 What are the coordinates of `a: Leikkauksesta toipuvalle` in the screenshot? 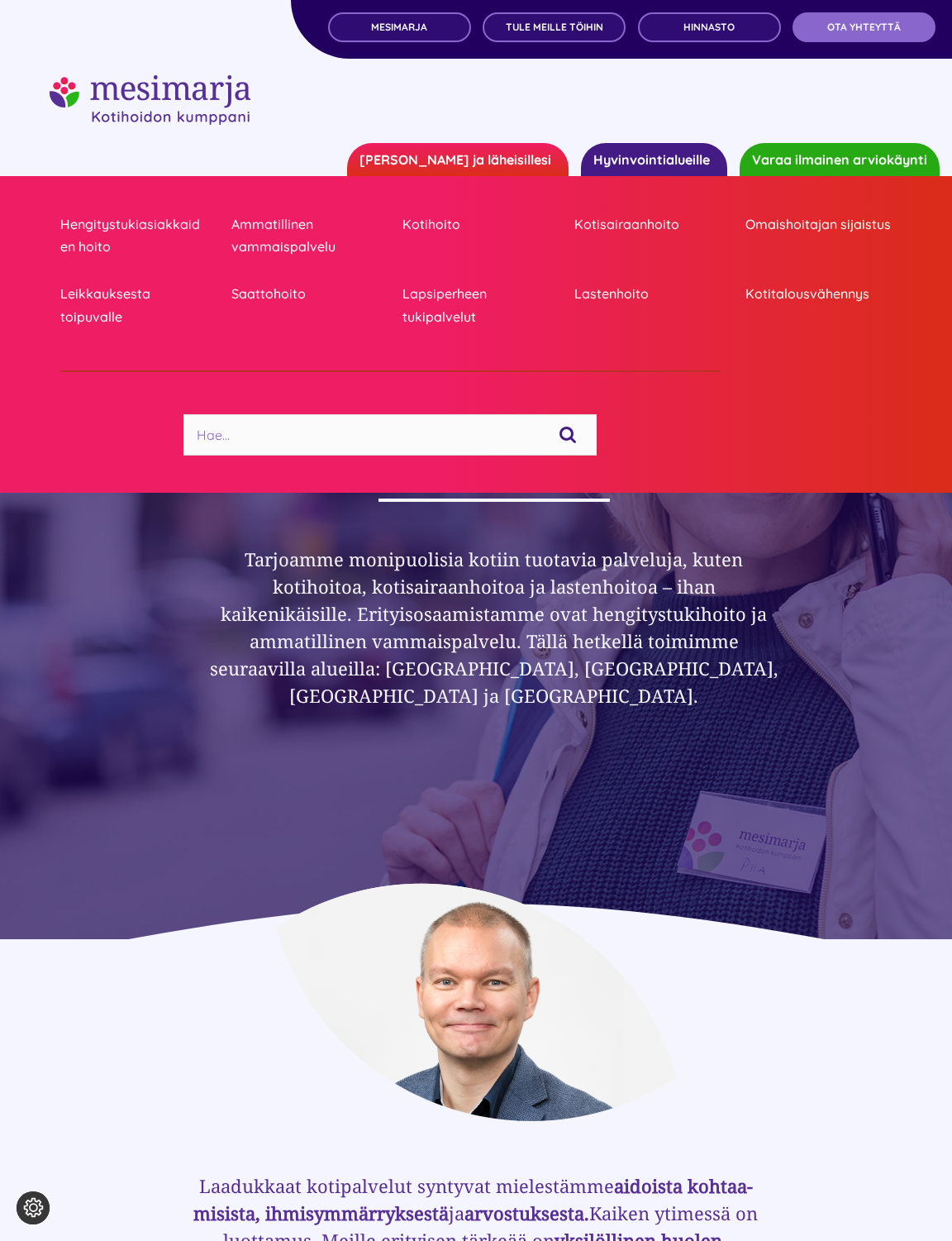 It's located at (133, 305).